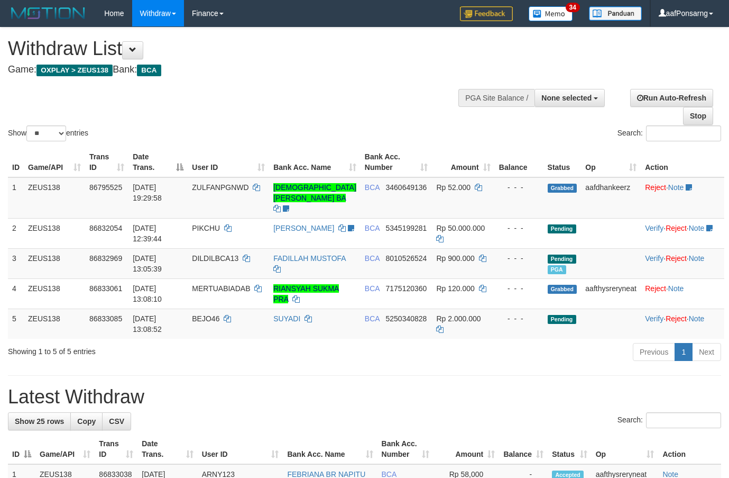 The height and width of the screenshot is (478, 729). I want to click on span: 86833061, so click(106, 288).